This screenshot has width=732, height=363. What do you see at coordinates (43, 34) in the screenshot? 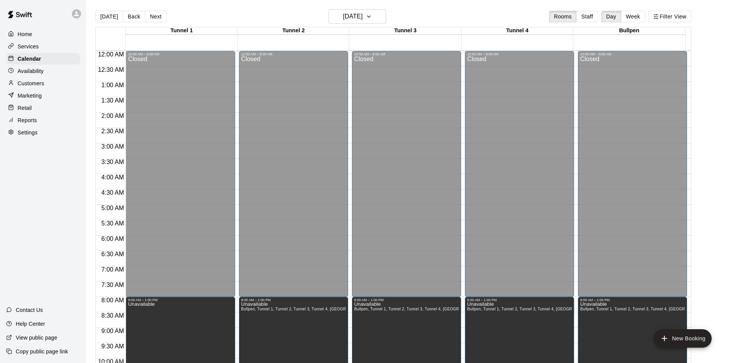
I see `div: Home` at bounding box center [43, 34].